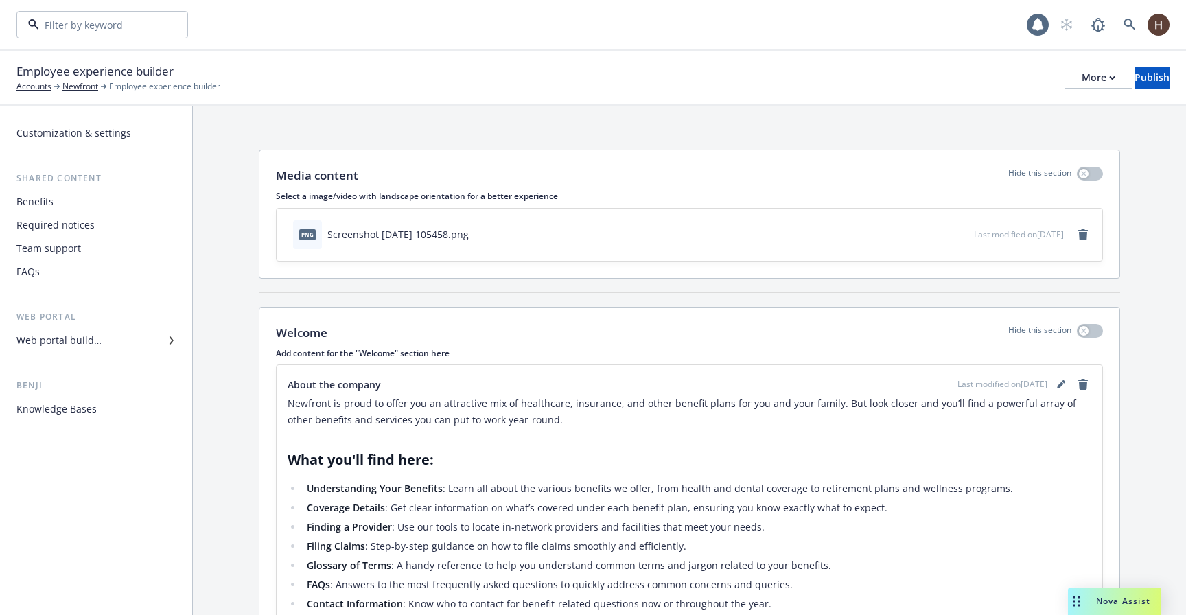  I want to click on div: Publish, so click(1152, 78).